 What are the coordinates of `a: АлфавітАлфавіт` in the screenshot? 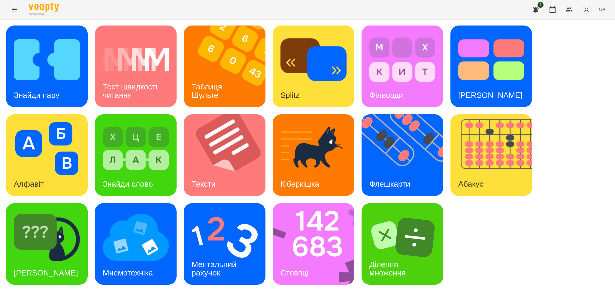 It's located at (47, 155).